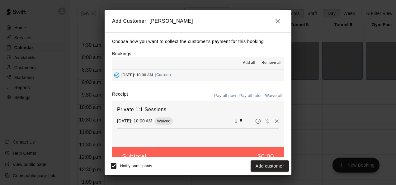 Image resolution: width=396 pixels, height=185 pixels. I want to click on button: Pay all later, so click(251, 96).